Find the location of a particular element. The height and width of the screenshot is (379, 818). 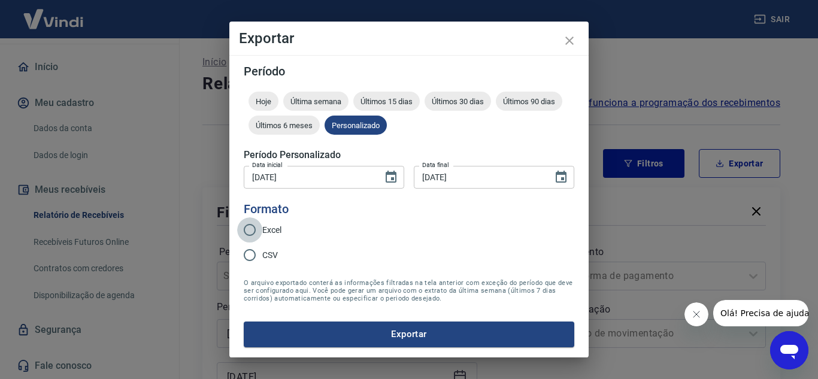

button: Choose date, selected date is 22 de ago de 2025 is located at coordinates (561, 177).